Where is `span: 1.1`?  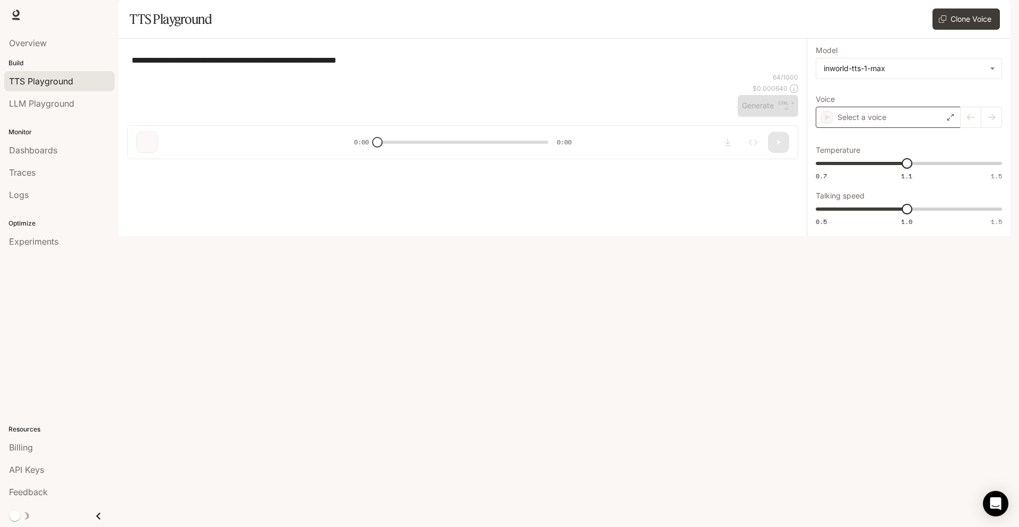 span: 1.1 is located at coordinates (907, 176).